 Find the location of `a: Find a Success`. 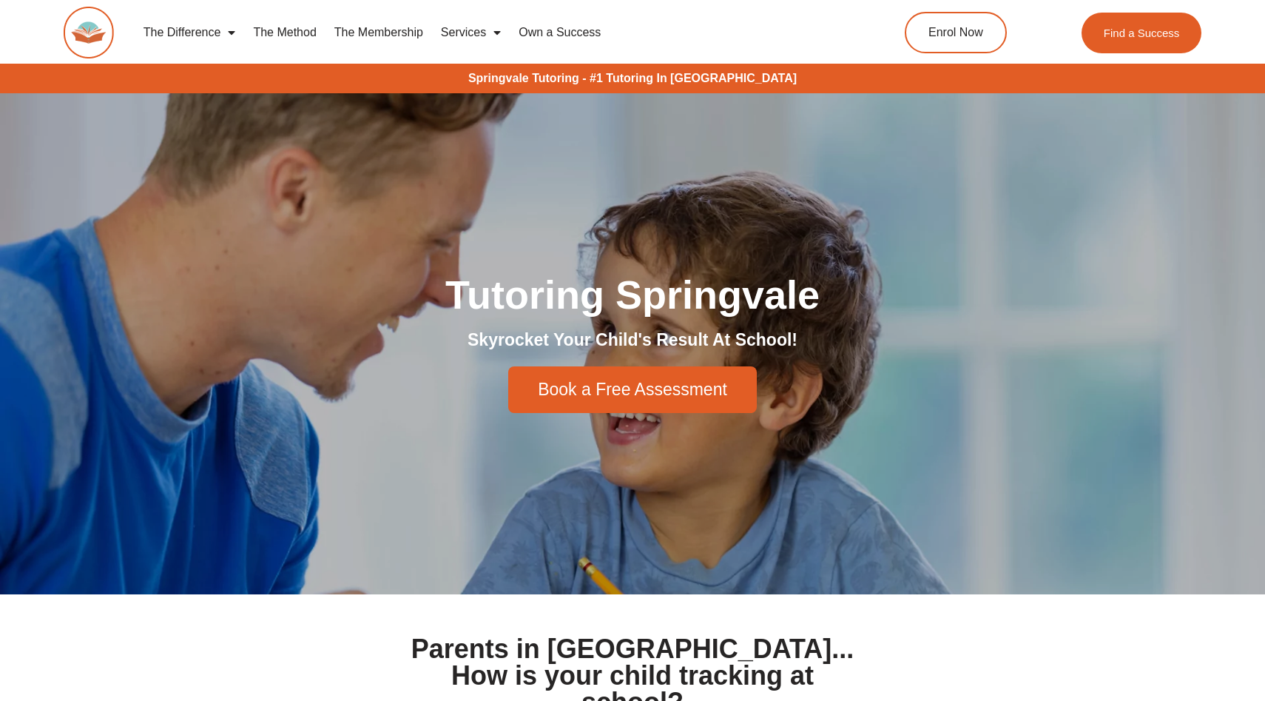

a: Find a Success is located at coordinates (1141, 33).